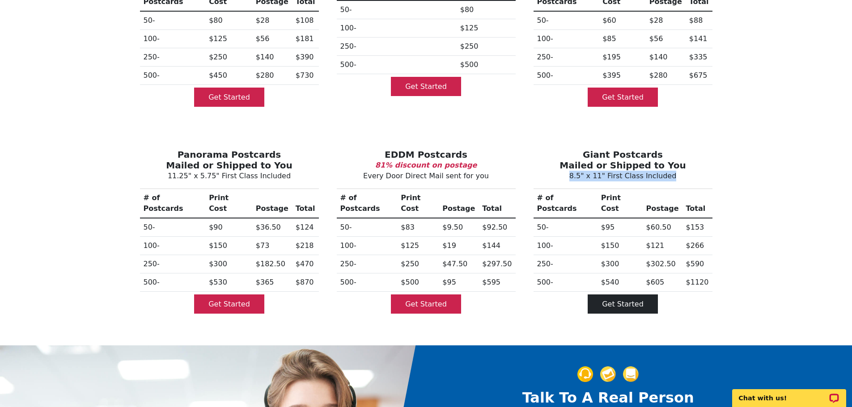  What do you see at coordinates (305, 76) in the screenshot?
I see `td: $730` at bounding box center [305, 76].